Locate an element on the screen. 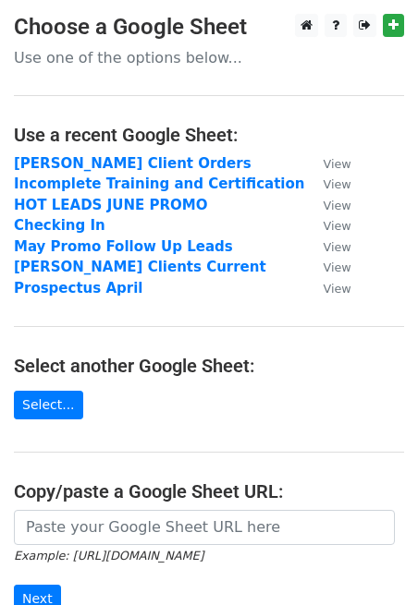 Image resolution: width=418 pixels, height=605 pixels. strong: May Promo Follow Up Leads is located at coordinates (123, 247).